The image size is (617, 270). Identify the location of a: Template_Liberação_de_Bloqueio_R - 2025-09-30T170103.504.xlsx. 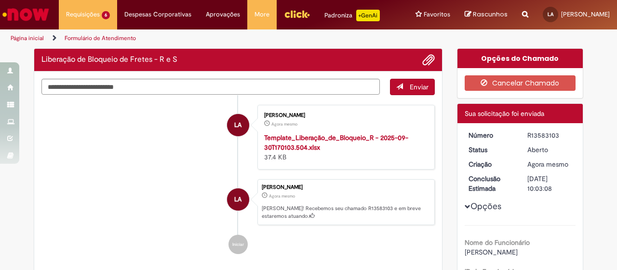
(336, 142).